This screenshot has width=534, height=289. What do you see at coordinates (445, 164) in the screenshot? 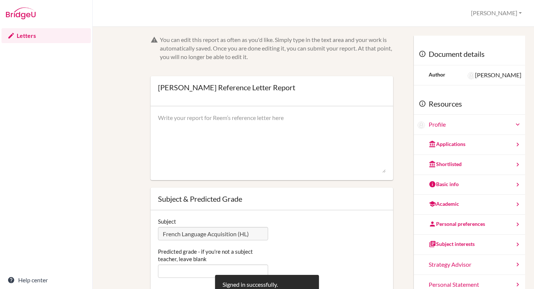
I see `div: Shortlisted` at bounding box center [445, 164].